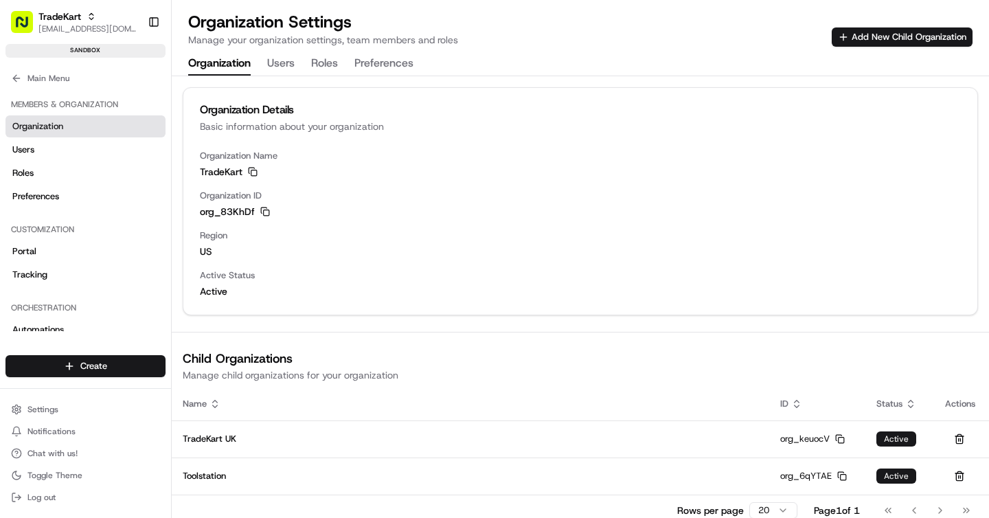 The width and height of the screenshot is (989, 518). What do you see at coordinates (85, 229) in the screenshot?
I see `div: Customization` at bounding box center [85, 229].